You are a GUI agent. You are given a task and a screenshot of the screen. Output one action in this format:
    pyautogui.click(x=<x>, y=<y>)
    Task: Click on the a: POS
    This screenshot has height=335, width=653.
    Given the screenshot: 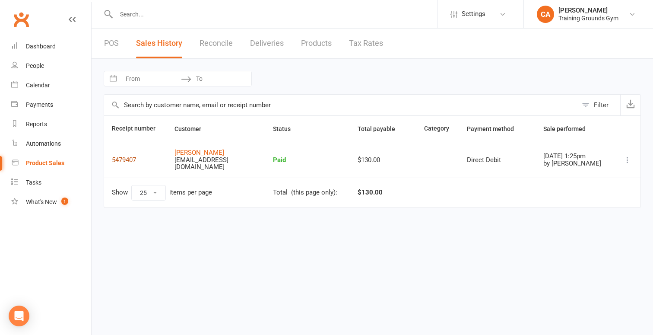 What is the action you would take?
    pyautogui.click(x=111, y=43)
    